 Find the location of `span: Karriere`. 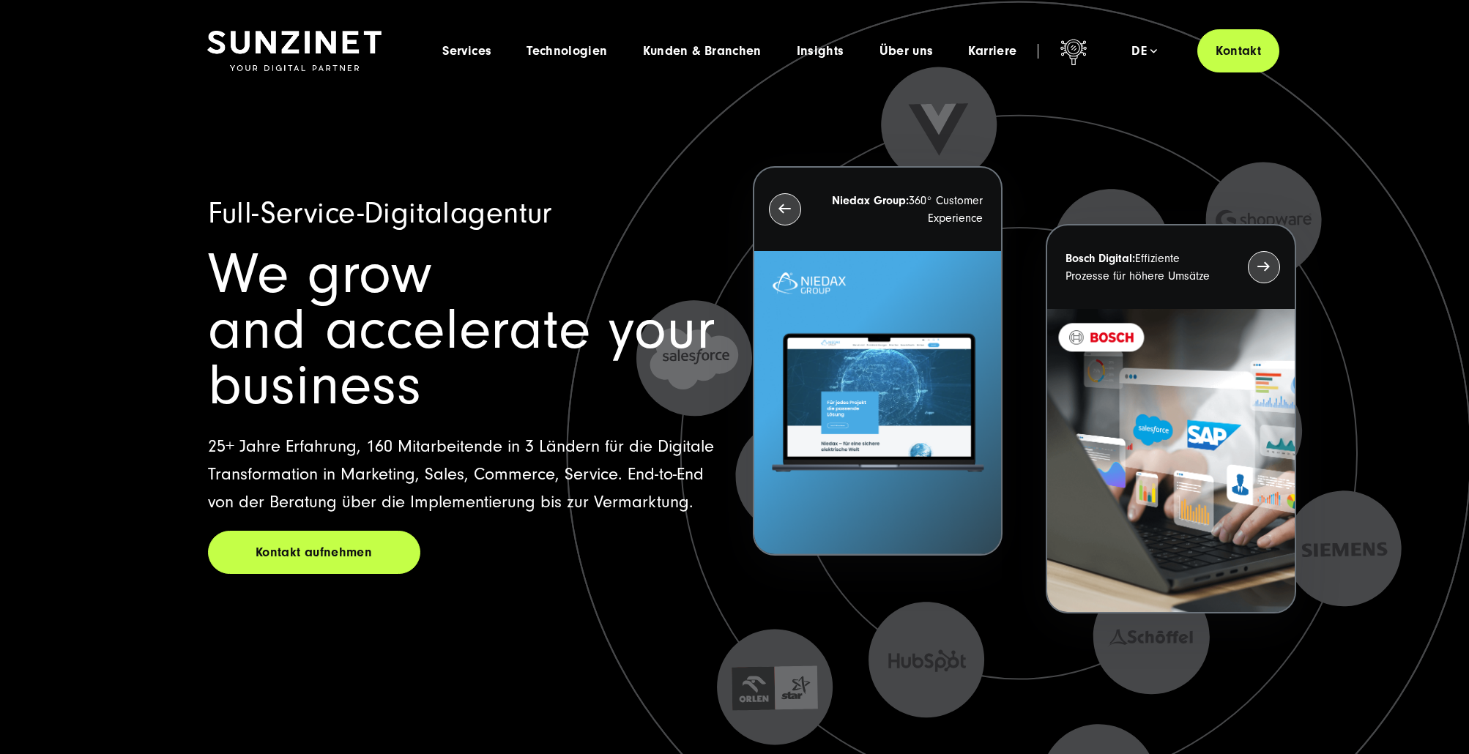

span: Karriere is located at coordinates (992, 51).